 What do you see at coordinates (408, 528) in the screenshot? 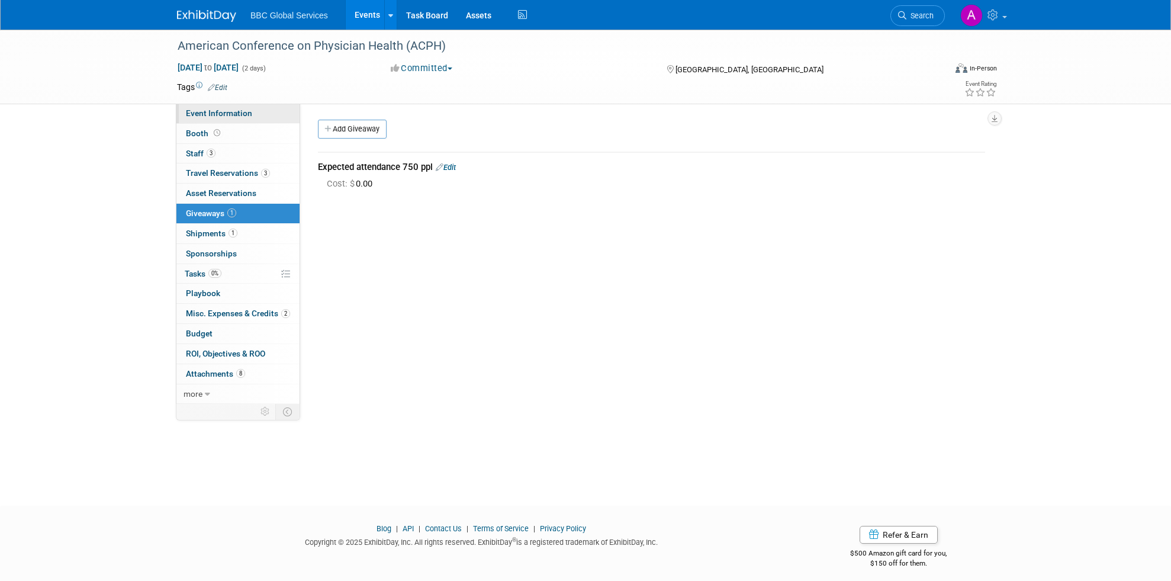
I see `a: API` at bounding box center [408, 528].